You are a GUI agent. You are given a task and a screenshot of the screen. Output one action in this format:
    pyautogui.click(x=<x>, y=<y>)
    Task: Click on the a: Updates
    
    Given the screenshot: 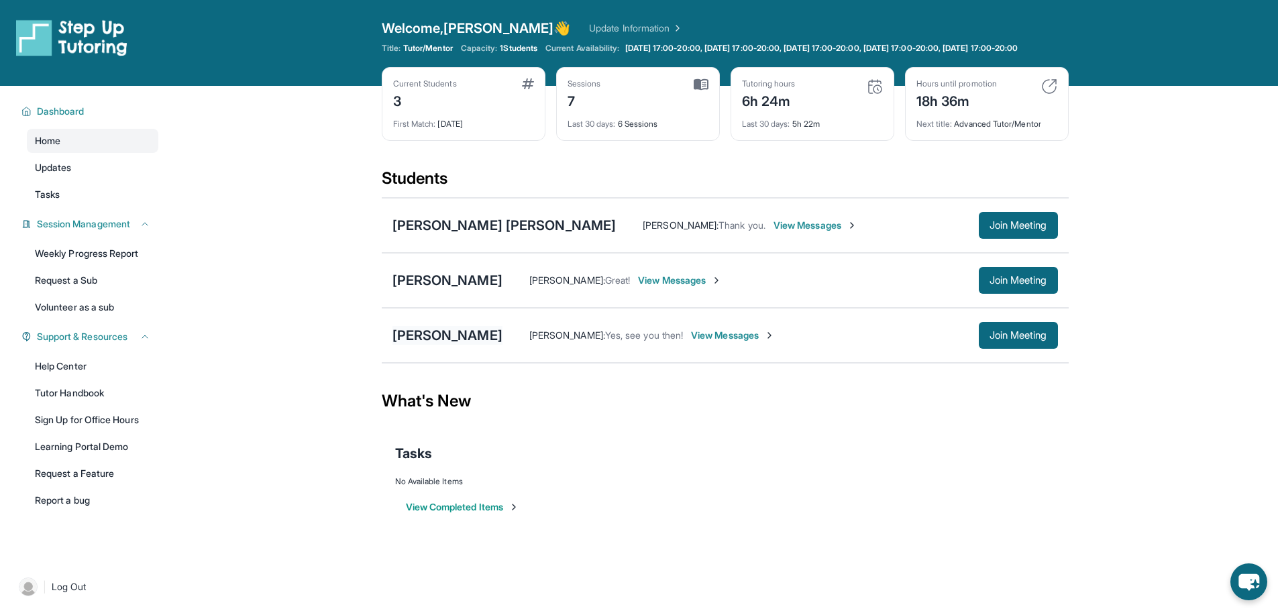 What is the action you would take?
    pyautogui.click(x=93, y=168)
    